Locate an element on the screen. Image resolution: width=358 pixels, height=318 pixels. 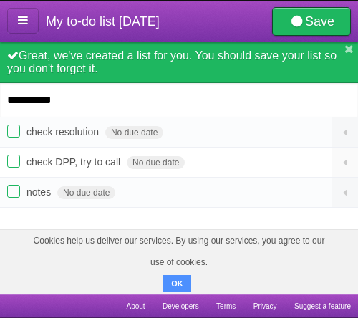
span: check resolution is located at coordinates (64, 132).